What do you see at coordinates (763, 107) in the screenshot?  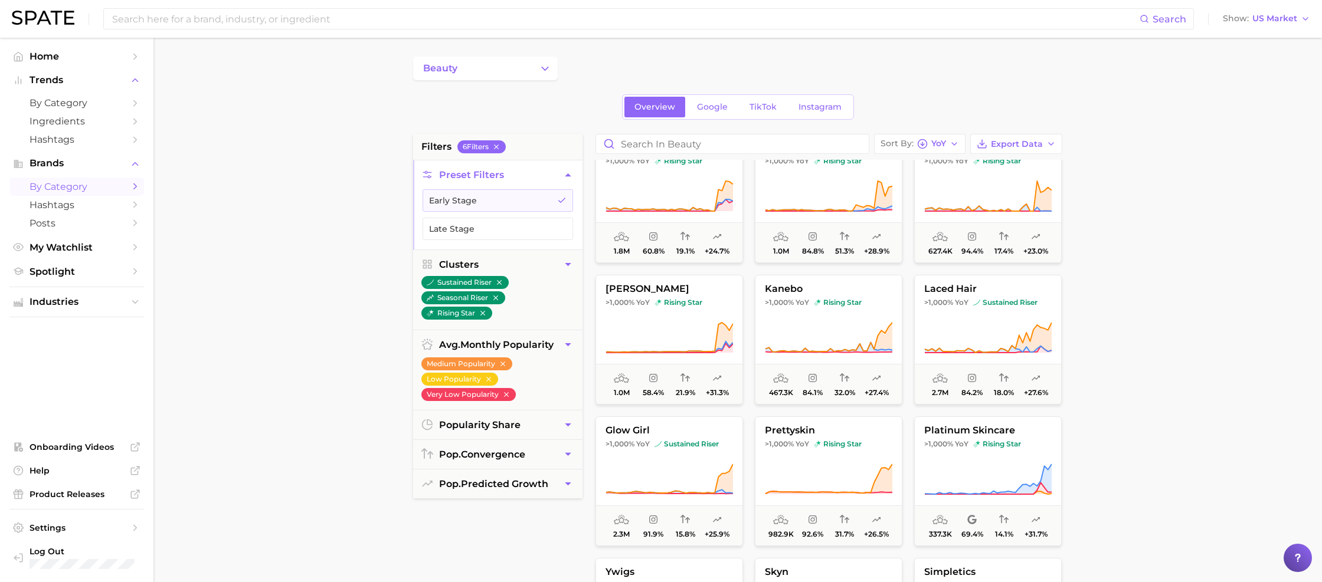 I see `a: TikTok` at bounding box center [763, 107].